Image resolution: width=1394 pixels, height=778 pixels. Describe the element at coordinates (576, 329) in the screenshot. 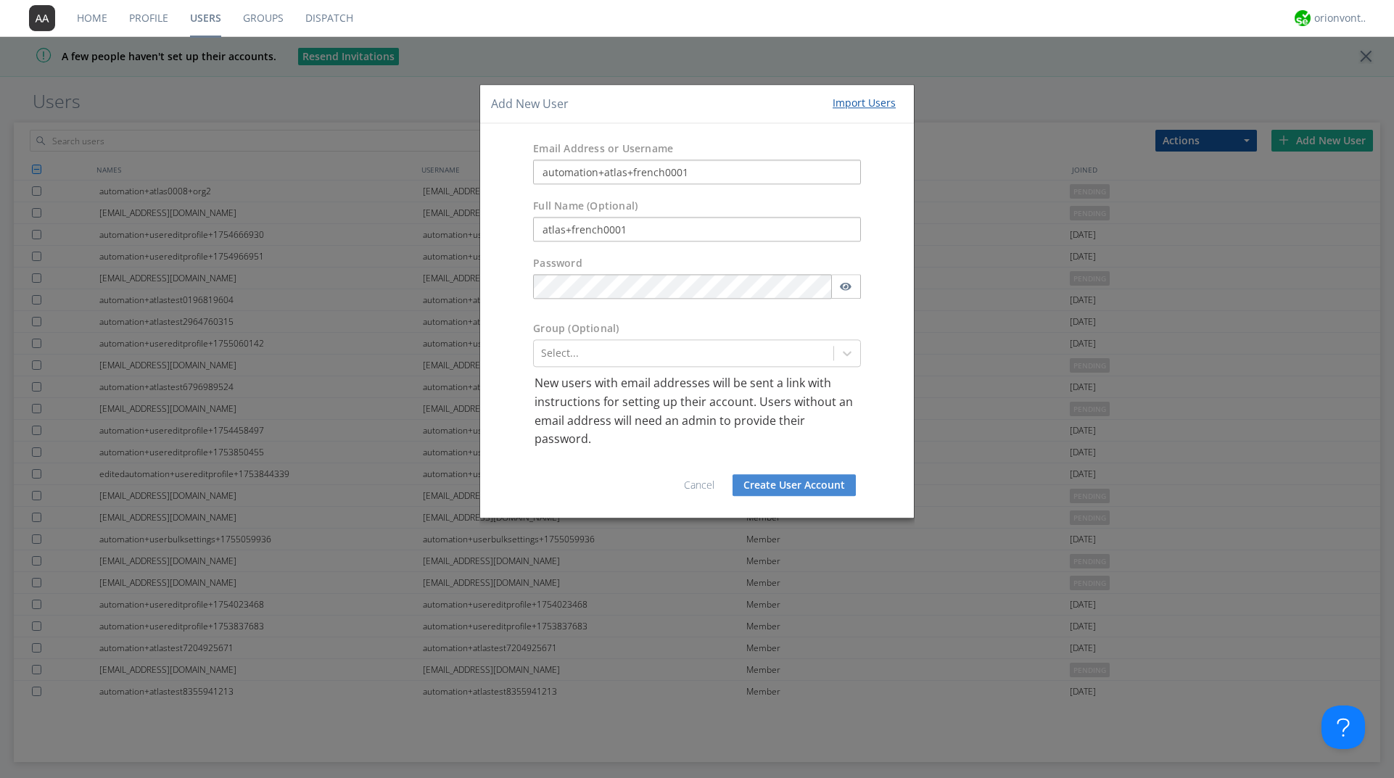

I see `label: Group (Optional)` at that location.